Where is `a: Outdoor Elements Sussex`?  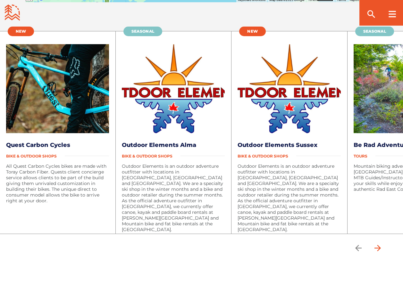 a: Outdoor Elements Sussex is located at coordinates (277, 145).